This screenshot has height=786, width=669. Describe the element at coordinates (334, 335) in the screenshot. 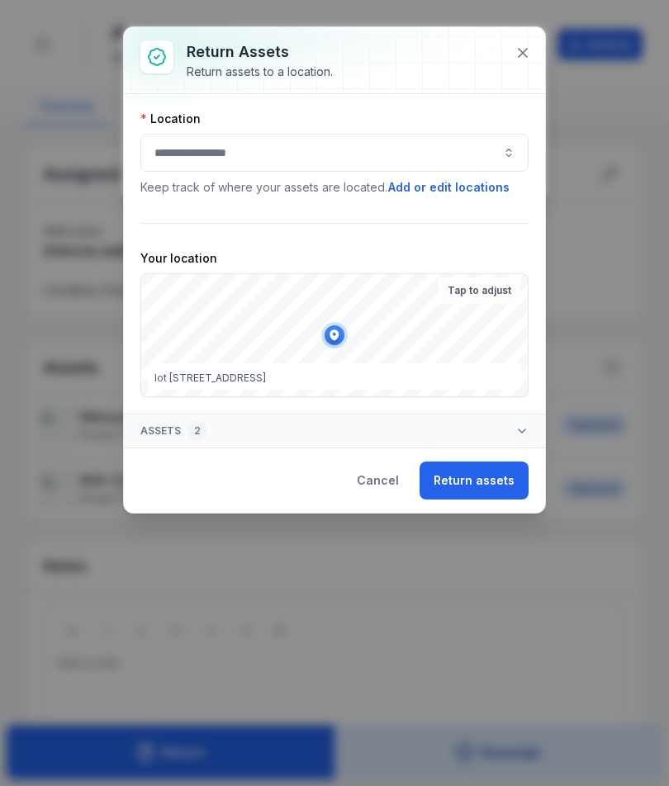

I see `canvas: Map` at that location.